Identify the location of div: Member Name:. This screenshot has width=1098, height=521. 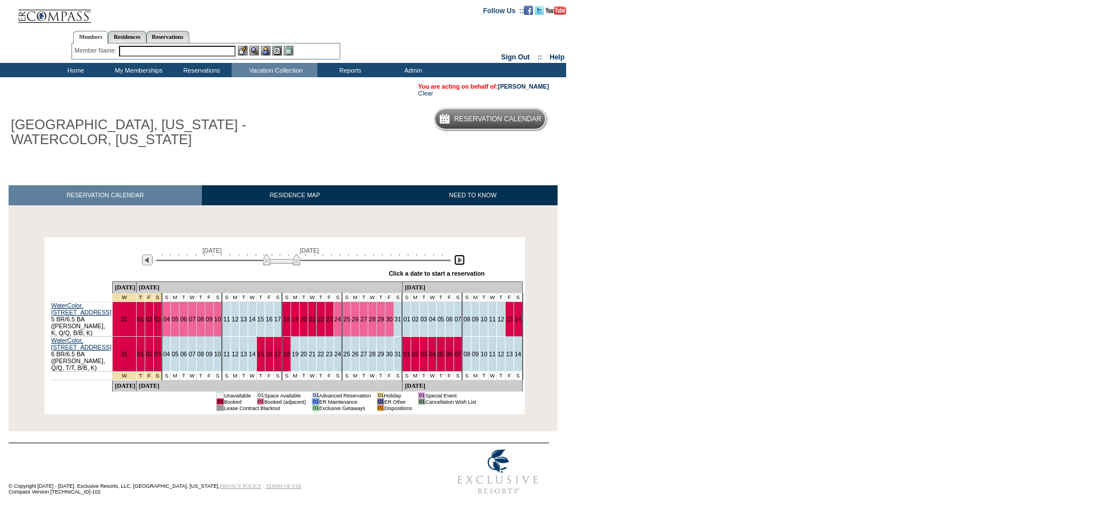
(96, 50).